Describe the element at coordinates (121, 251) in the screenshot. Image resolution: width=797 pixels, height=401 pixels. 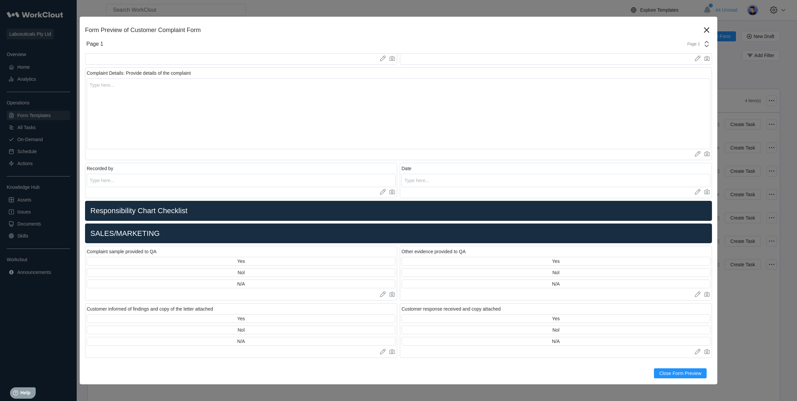
I see `div: Complaint sample provided to QA` at that location.